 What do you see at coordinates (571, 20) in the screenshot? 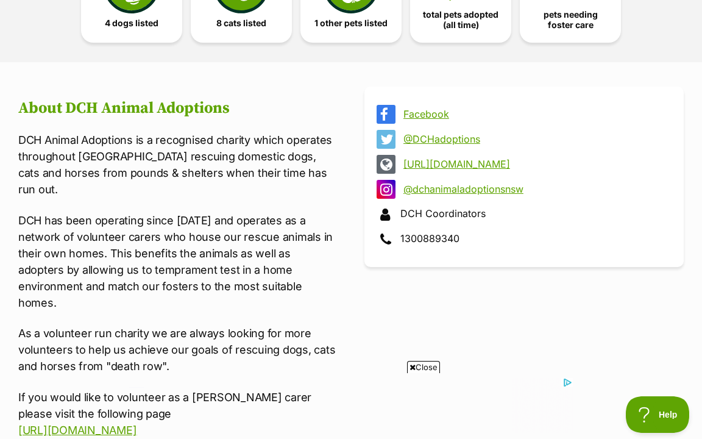
I see `span: pets needing foster care` at bounding box center [571, 20].